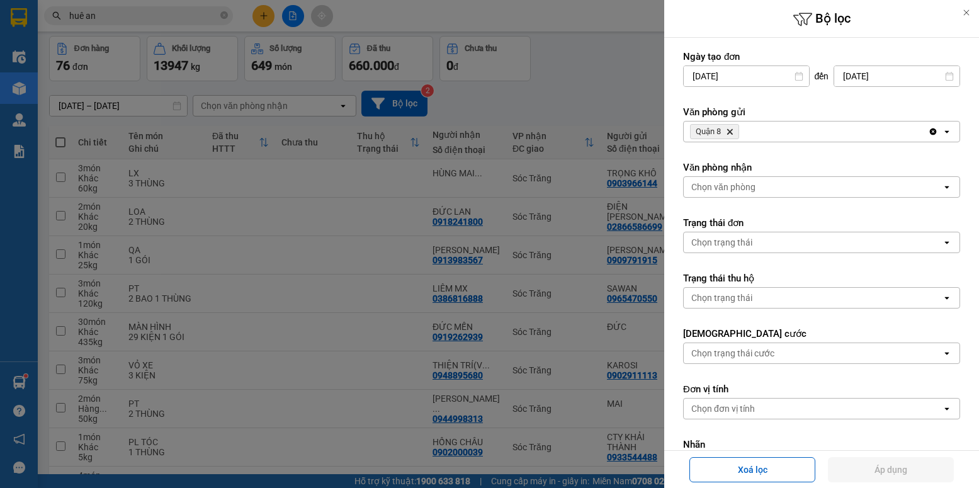 The width and height of the screenshot is (979, 488). Describe the element at coordinates (821, 223) in the screenshot. I see `label: Trạng thái đơn` at that location.